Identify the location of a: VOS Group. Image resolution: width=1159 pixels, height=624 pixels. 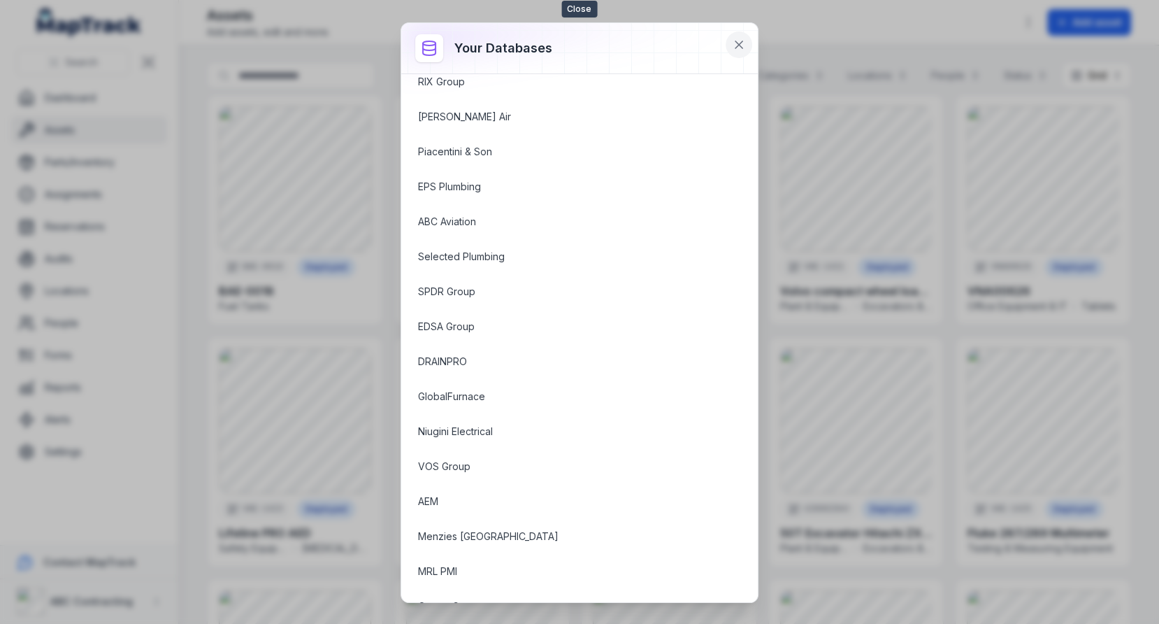
(563, 466).